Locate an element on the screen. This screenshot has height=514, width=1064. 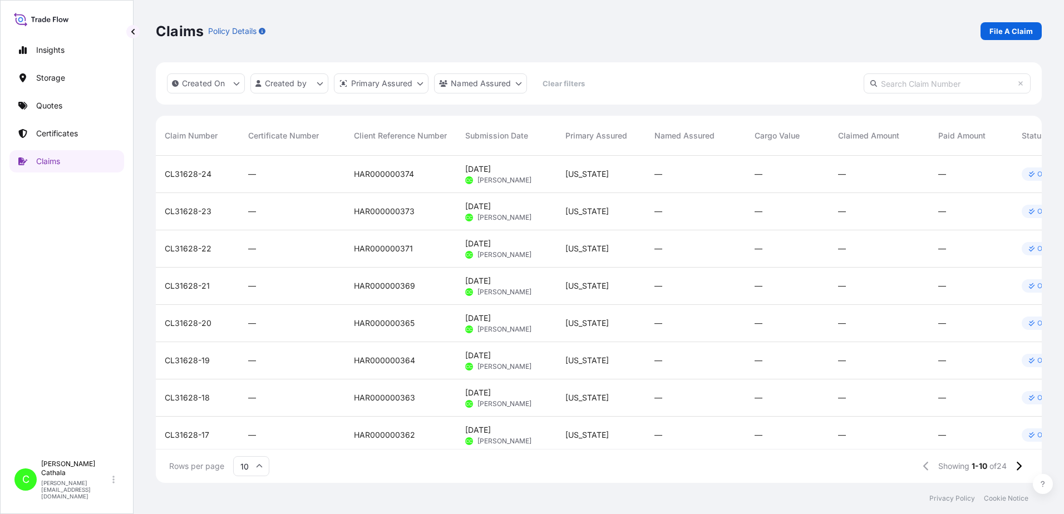
span: HAR000000374 is located at coordinates (384, 174).